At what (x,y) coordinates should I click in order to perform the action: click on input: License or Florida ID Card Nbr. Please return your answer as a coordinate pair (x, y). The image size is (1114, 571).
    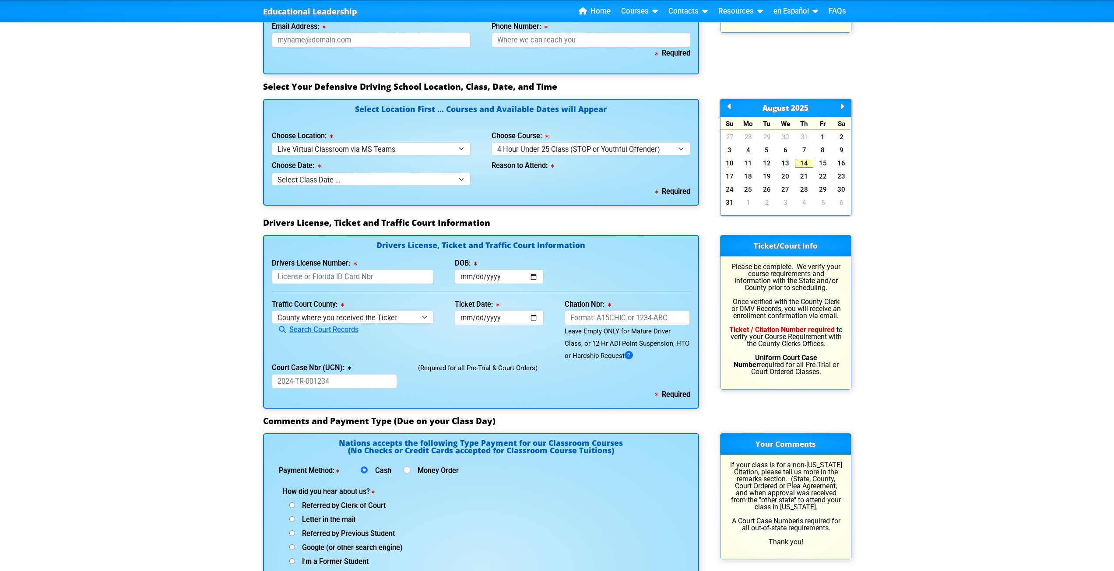
    Looking at the image, I should click on (353, 277).